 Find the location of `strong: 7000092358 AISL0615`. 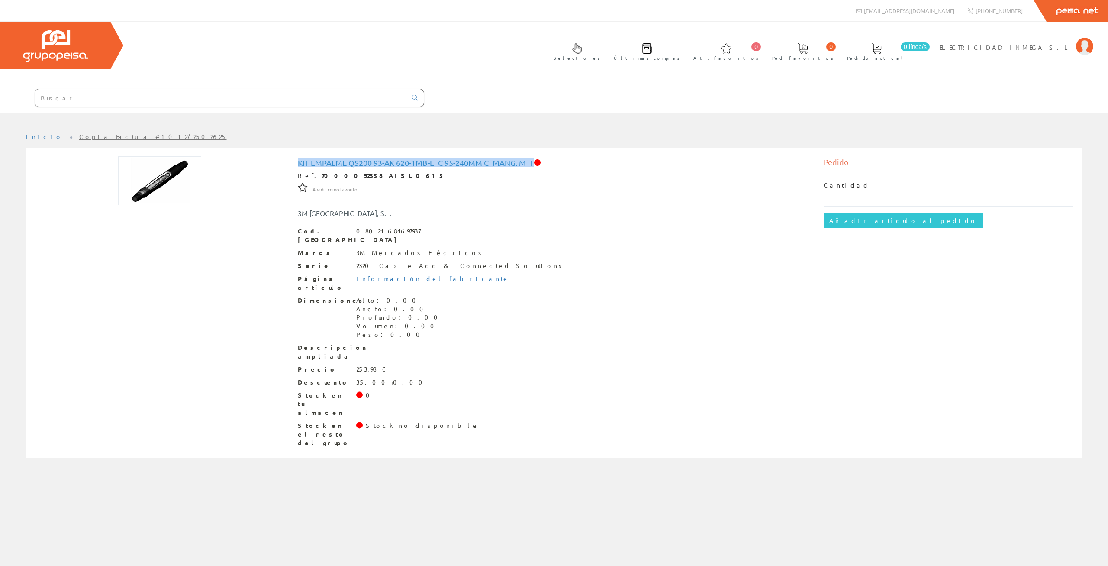

strong: 7000092358 AISL0615 is located at coordinates (383, 175).